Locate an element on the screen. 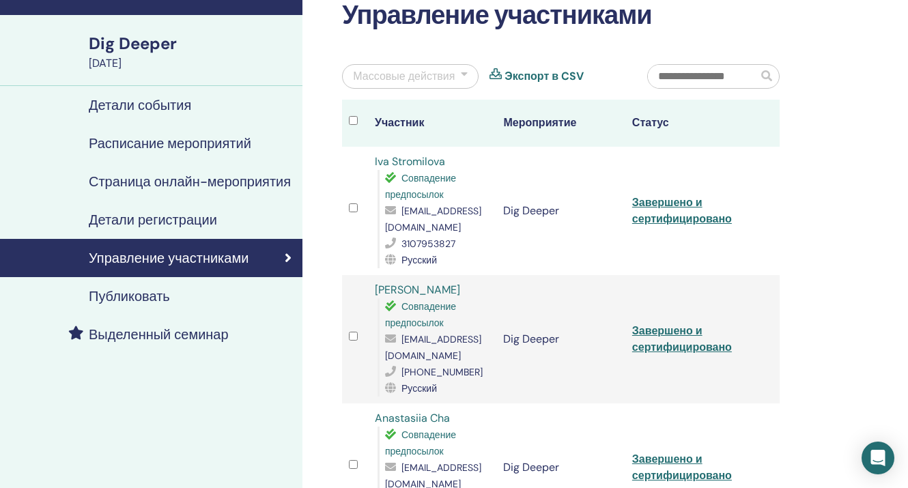  th: Статус is located at coordinates (690, 123).